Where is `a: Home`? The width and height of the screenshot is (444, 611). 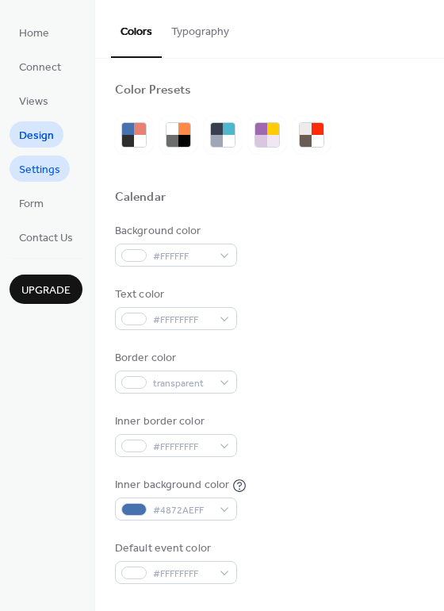
a: Home is located at coordinates (34, 32).